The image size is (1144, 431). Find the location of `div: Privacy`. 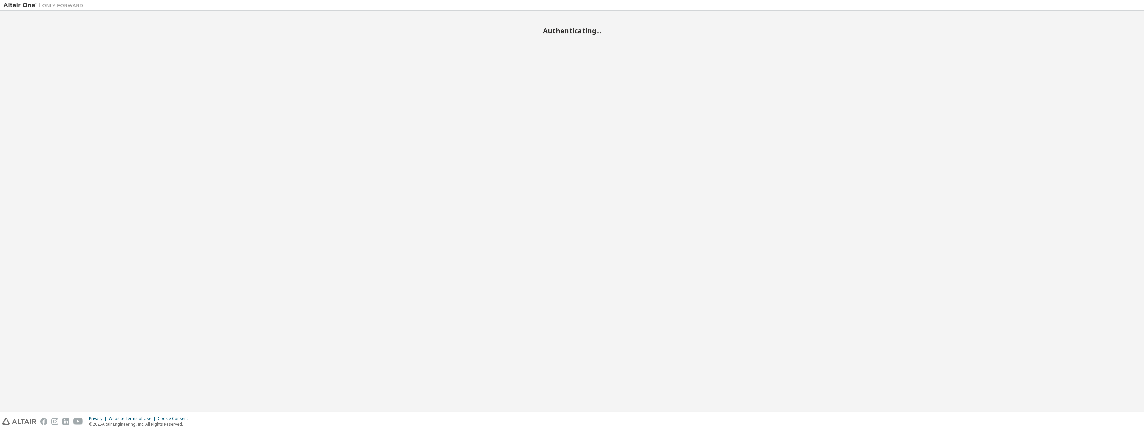

div: Privacy is located at coordinates (99, 418).